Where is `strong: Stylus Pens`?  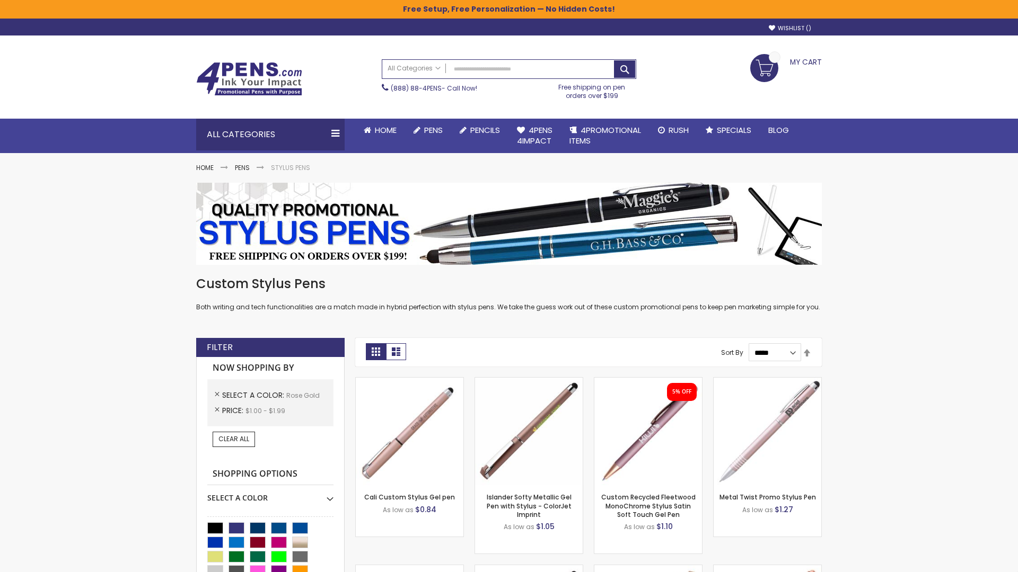 strong: Stylus Pens is located at coordinates (290, 168).